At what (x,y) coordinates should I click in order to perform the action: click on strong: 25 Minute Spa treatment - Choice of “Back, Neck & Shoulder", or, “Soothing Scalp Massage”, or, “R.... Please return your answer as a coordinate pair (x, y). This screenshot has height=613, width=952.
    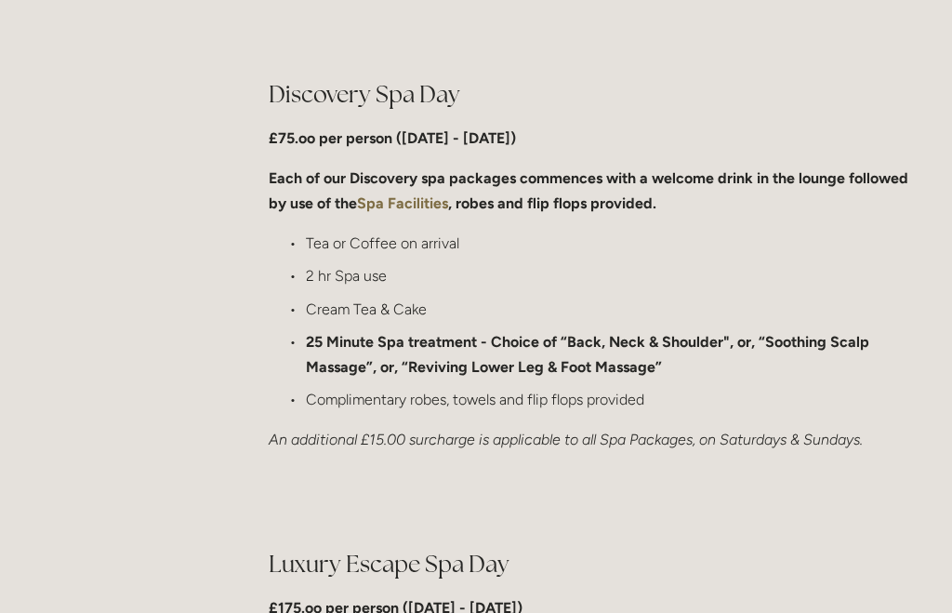
    Looking at the image, I should click on (590, 354).